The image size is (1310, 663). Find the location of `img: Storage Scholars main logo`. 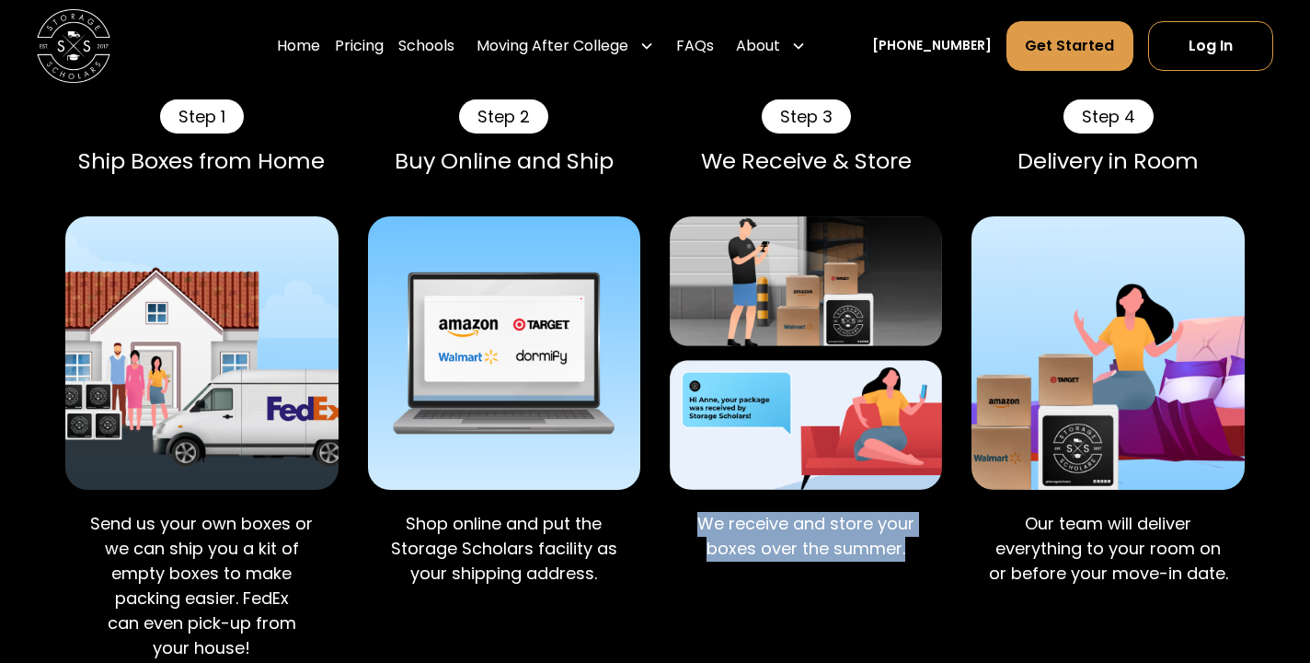

img: Storage Scholars main logo is located at coordinates (74, 46).